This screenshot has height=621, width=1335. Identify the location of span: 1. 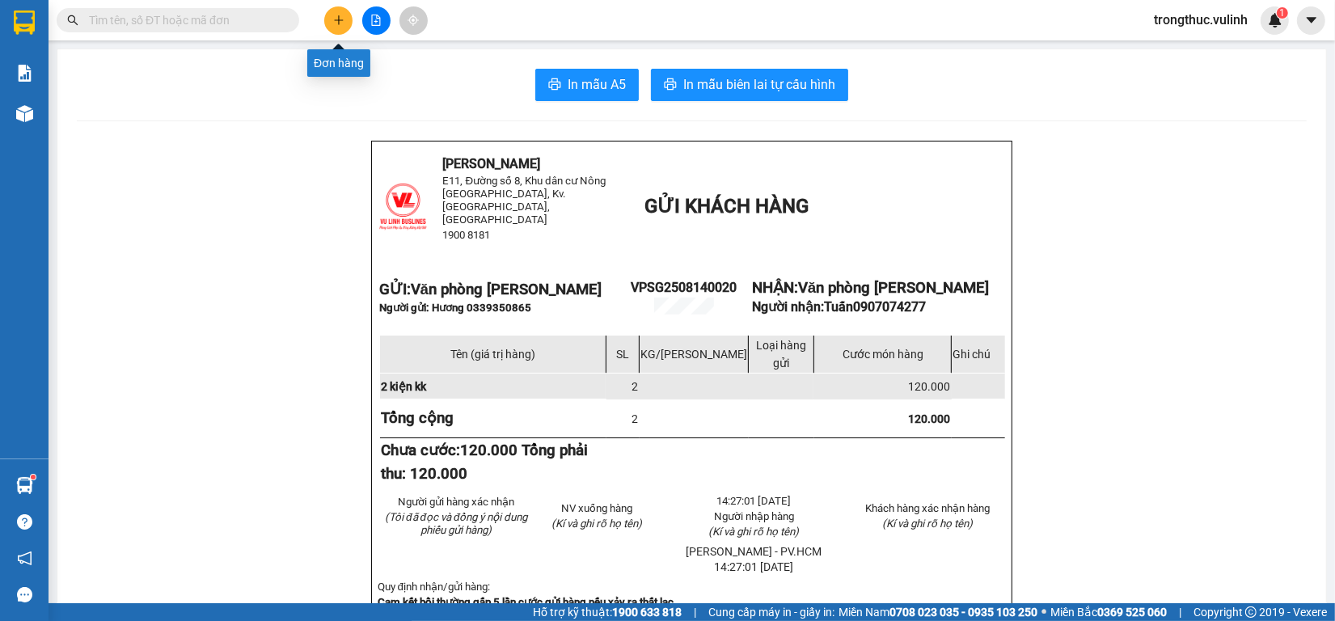
(1282, 13).